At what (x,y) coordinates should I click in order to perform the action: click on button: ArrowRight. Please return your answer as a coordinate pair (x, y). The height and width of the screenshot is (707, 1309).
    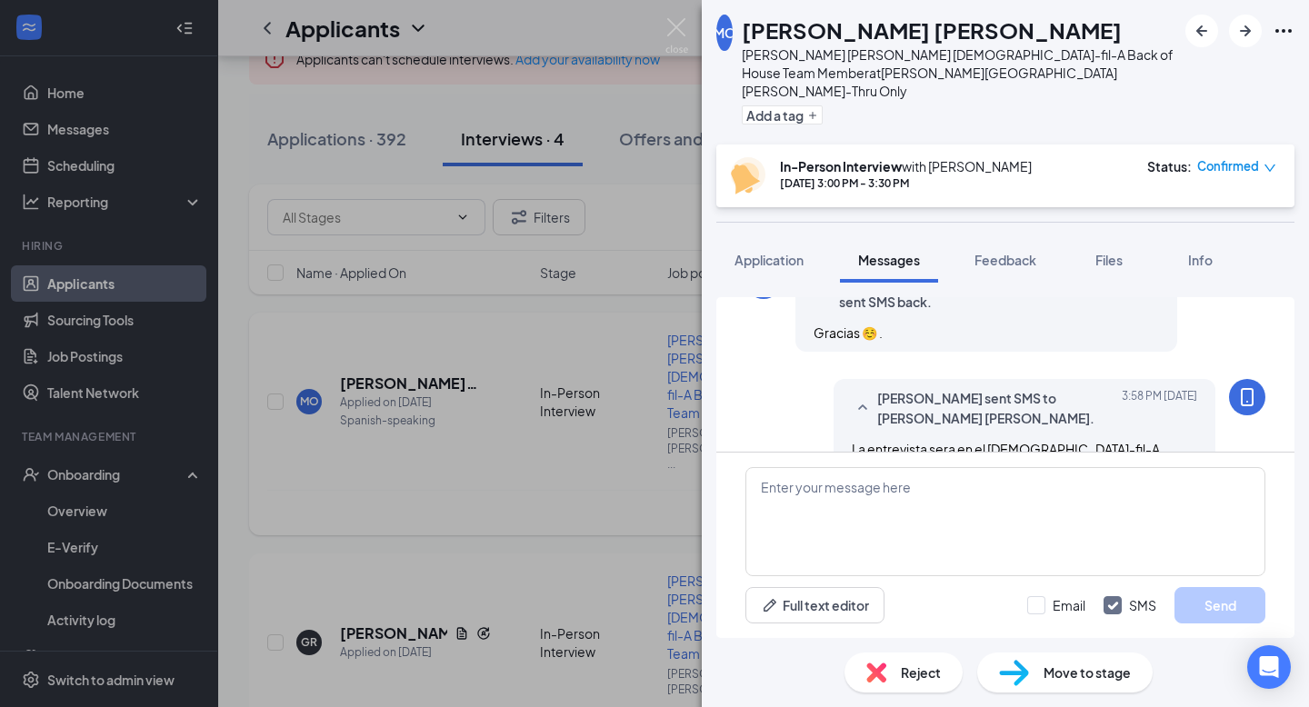
    Looking at the image, I should click on (1245, 31).